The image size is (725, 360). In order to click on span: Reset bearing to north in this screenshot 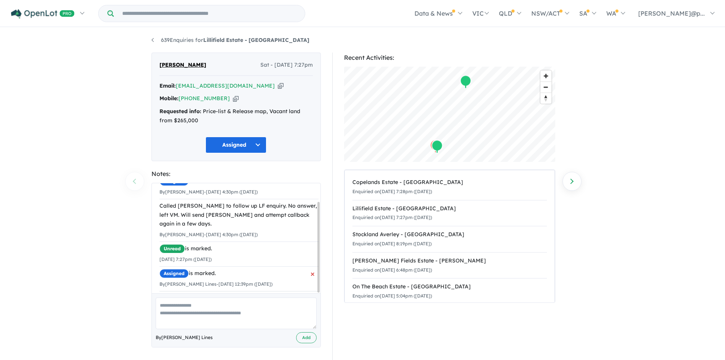, I will do `click(546, 98)`.